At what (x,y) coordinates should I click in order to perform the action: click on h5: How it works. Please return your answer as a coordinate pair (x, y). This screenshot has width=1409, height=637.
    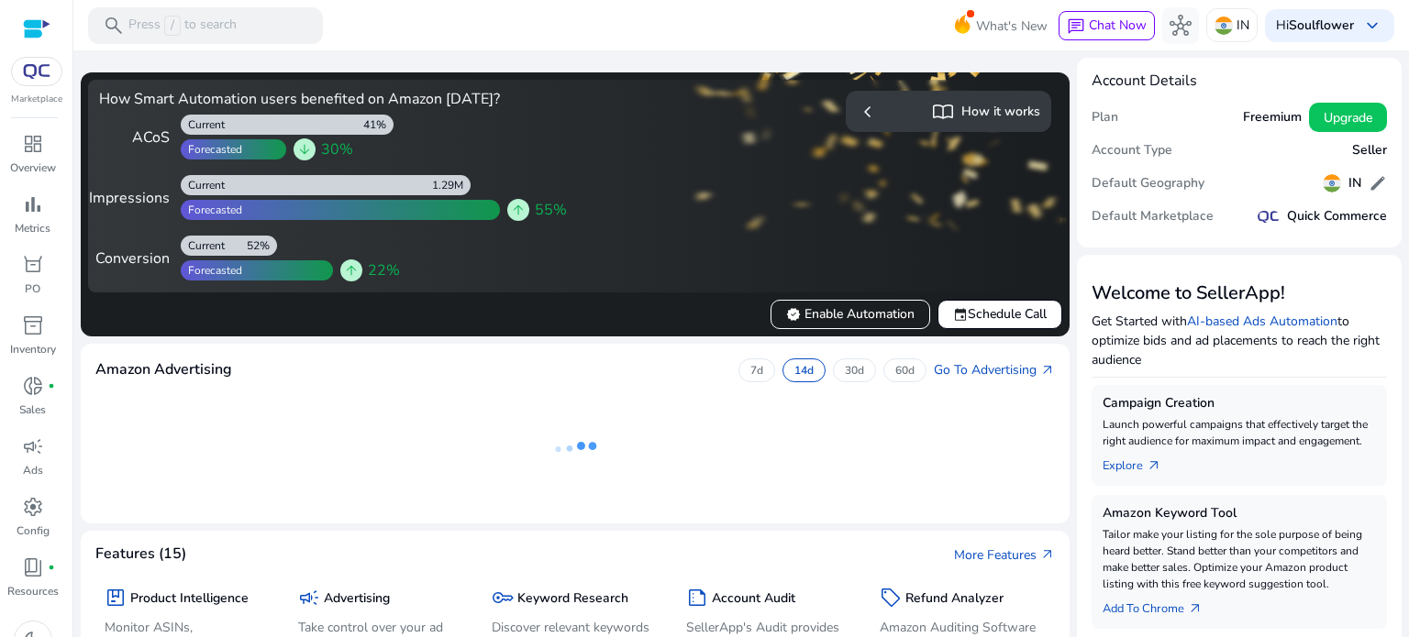
    Looking at the image, I should click on (1001, 112).